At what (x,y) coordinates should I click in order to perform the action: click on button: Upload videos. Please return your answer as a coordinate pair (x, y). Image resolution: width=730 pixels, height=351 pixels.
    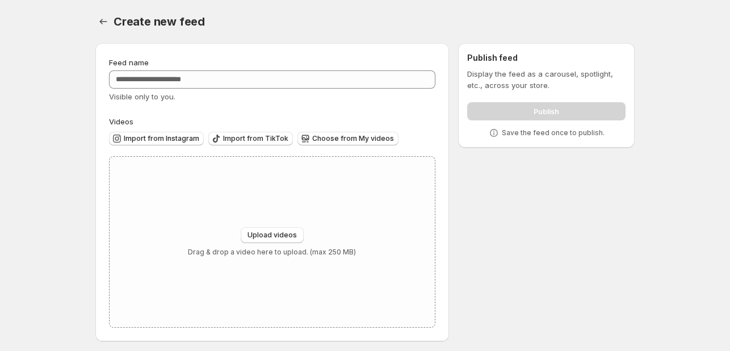
    Looking at the image, I should click on (272, 235).